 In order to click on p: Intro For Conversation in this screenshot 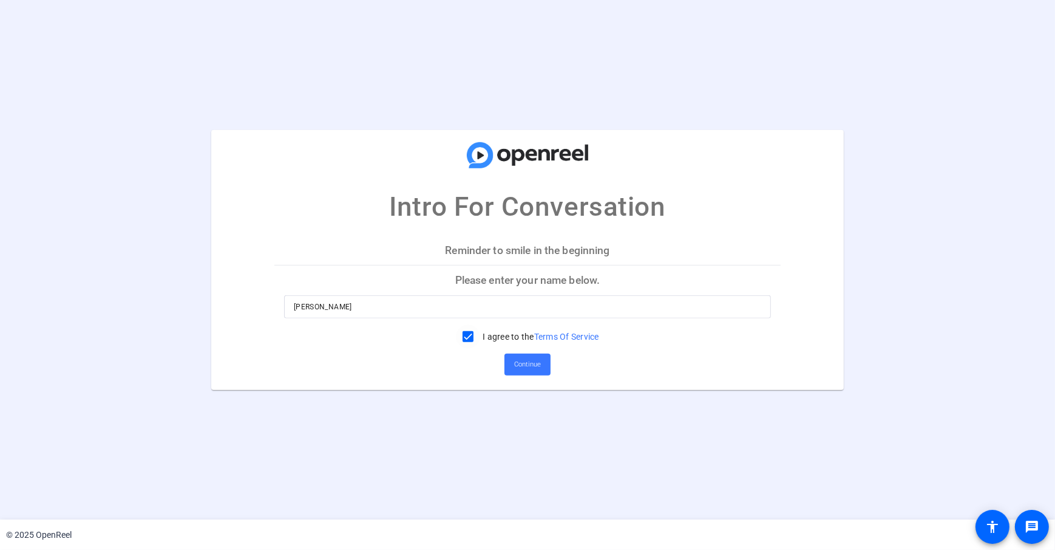, I will do `click(527, 206)`.